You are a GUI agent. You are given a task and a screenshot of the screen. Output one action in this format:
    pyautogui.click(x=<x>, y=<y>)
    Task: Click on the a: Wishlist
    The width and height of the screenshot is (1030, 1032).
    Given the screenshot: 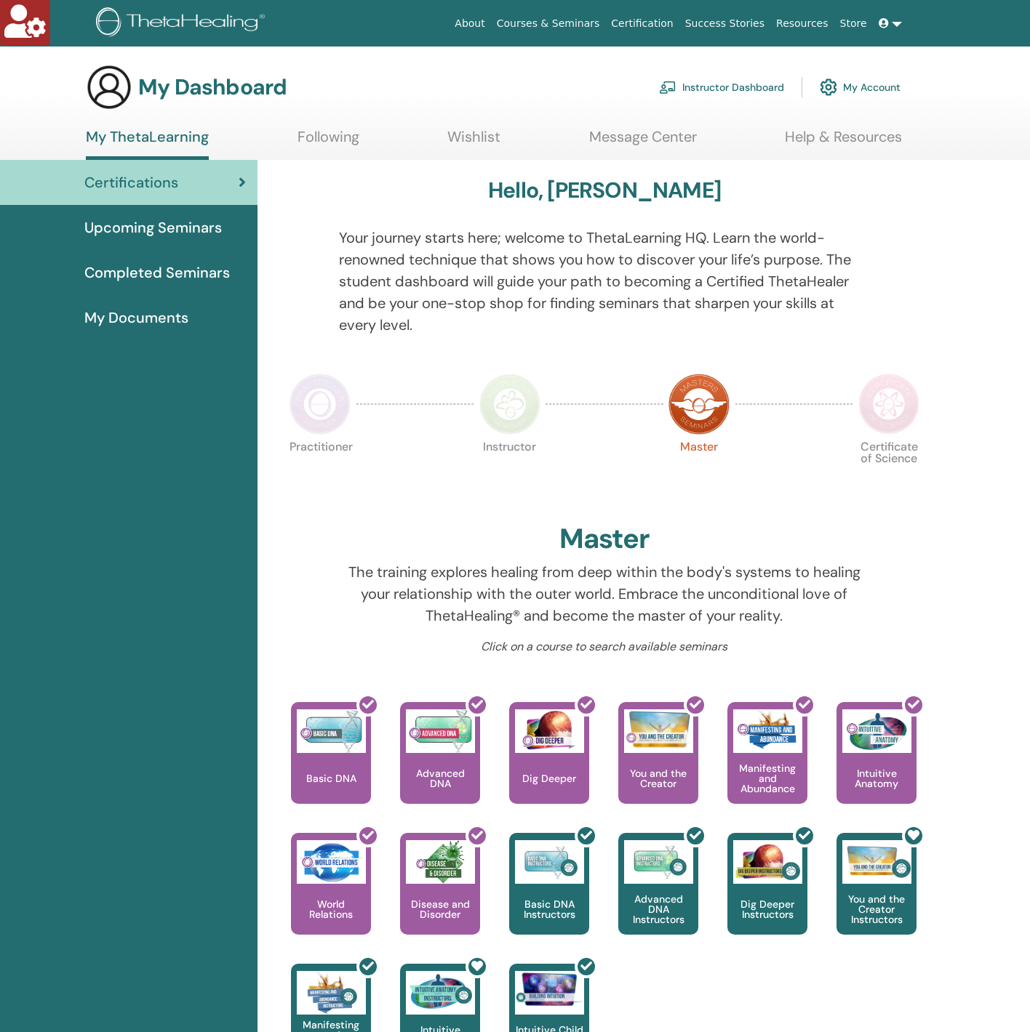 What is the action you would take?
    pyautogui.click(x=473, y=142)
    